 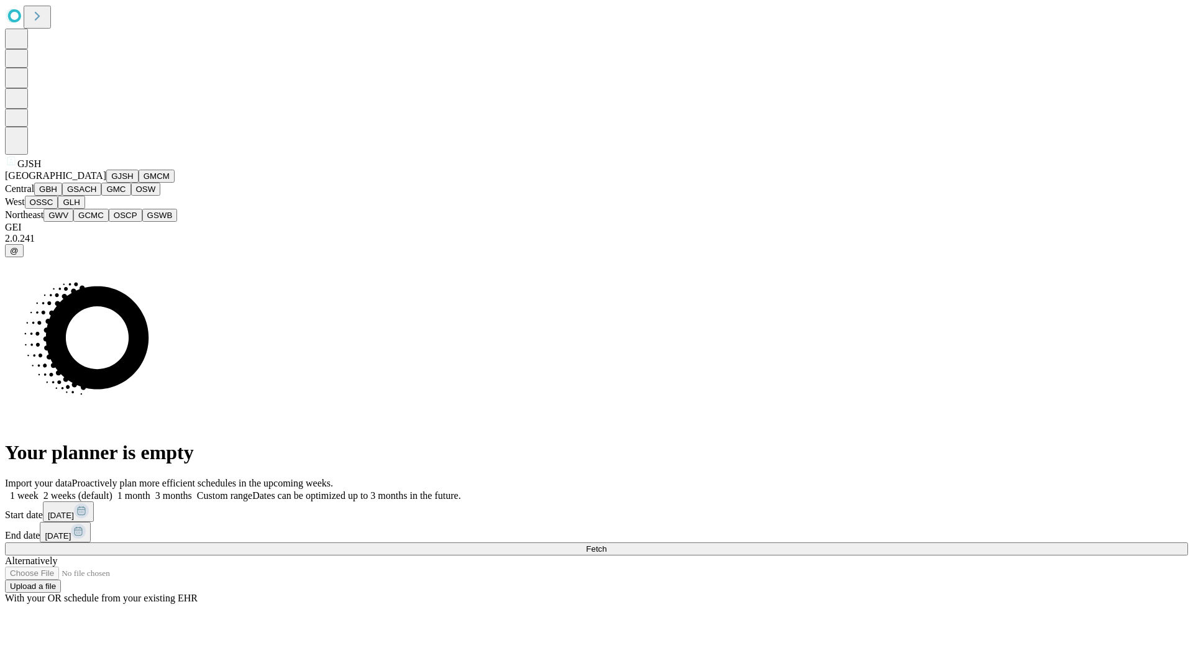 What do you see at coordinates (116, 189) in the screenshot?
I see `button: GMC` at bounding box center [116, 189].